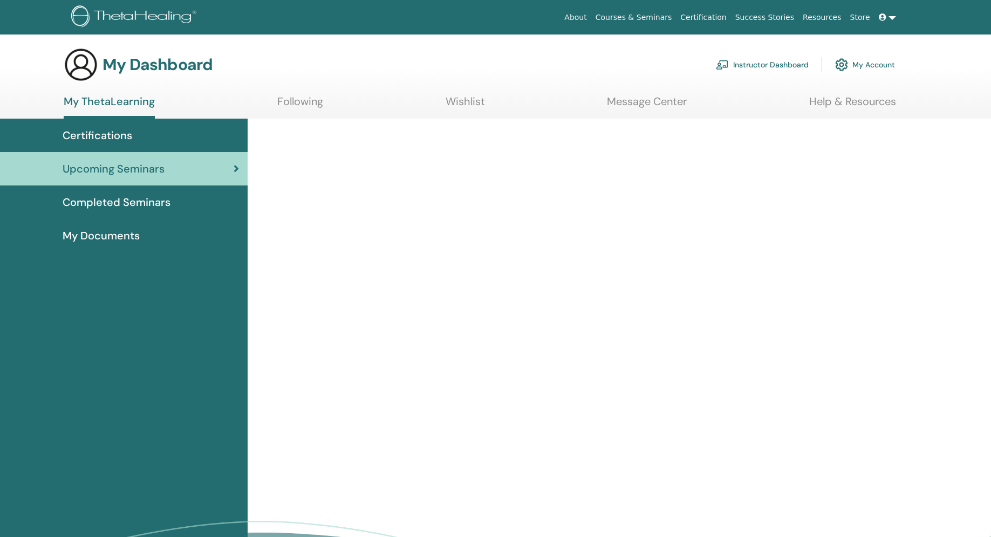 Image resolution: width=991 pixels, height=537 pixels. Describe the element at coordinates (852, 105) in the screenshot. I see `a: Help & Resources` at that location.